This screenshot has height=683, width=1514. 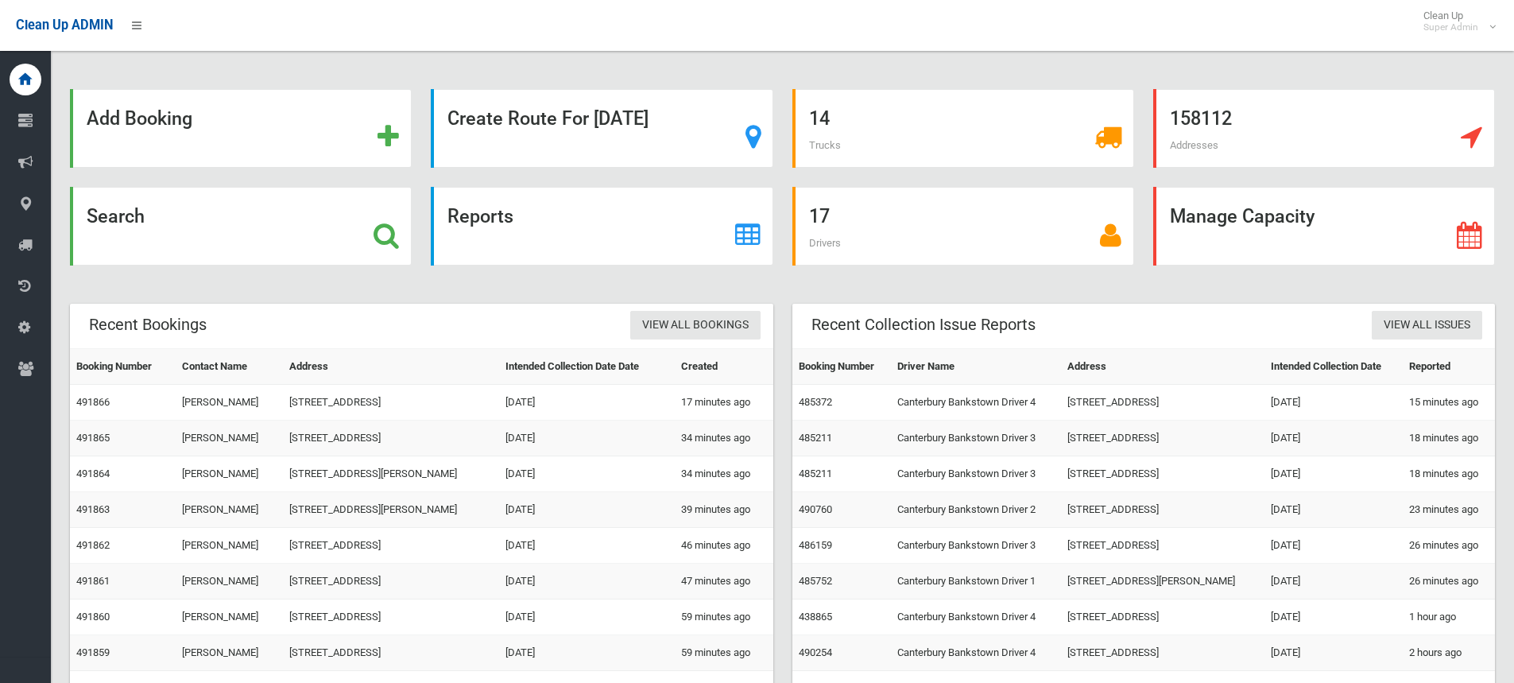 What do you see at coordinates (480, 216) in the screenshot?
I see `strong: Reports` at bounding box center [480, 216].